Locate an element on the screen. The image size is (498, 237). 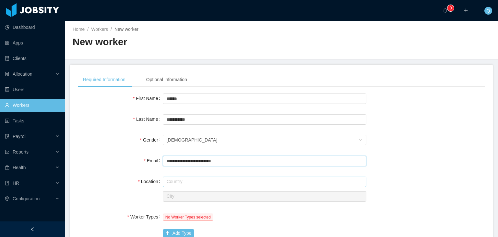
a: icon: robotUsers is located at coordinates (32, 89).